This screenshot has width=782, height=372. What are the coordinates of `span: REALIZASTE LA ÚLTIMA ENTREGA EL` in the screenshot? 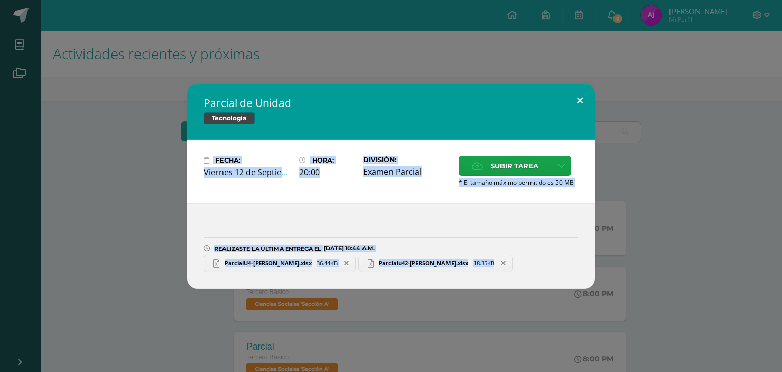 It's located at (268, 248).